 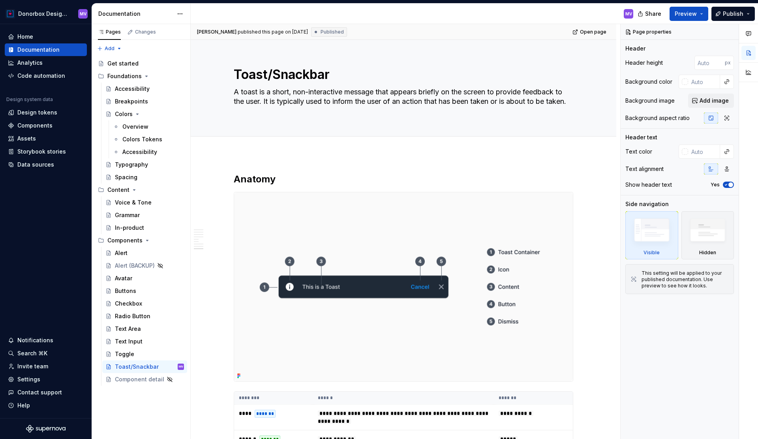 What do you see at coordinates (24, 405) in the screenshot?
I see `div: Help` at bounding box center [24, 405].